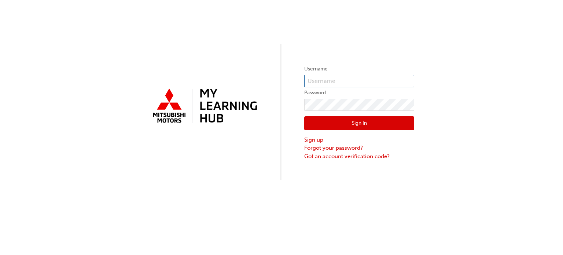  Describe the element at coordinates (359, 148) in the screenshot. I see `a: Forgot your password?` at that location.